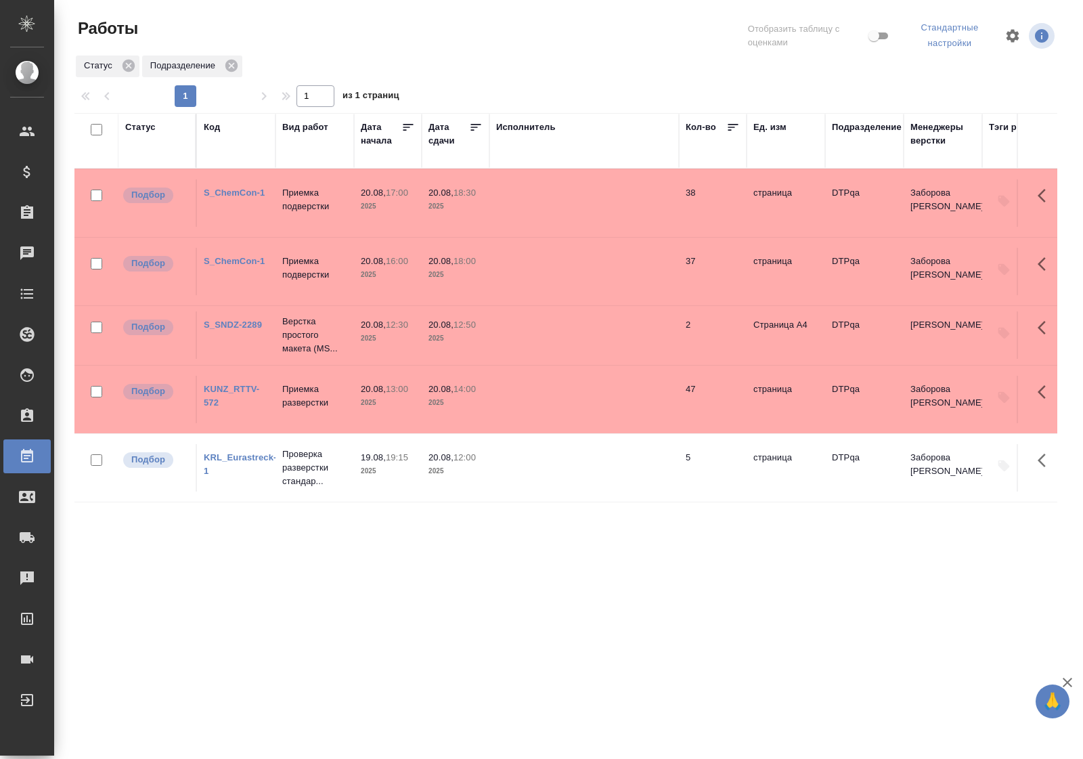 This screenshot has width=1083, height=759. What do you see at coordinates (232, 395) in the screenshot?
I see `a: KUNZ_RTTV-572` at bounding box center [232, 395].